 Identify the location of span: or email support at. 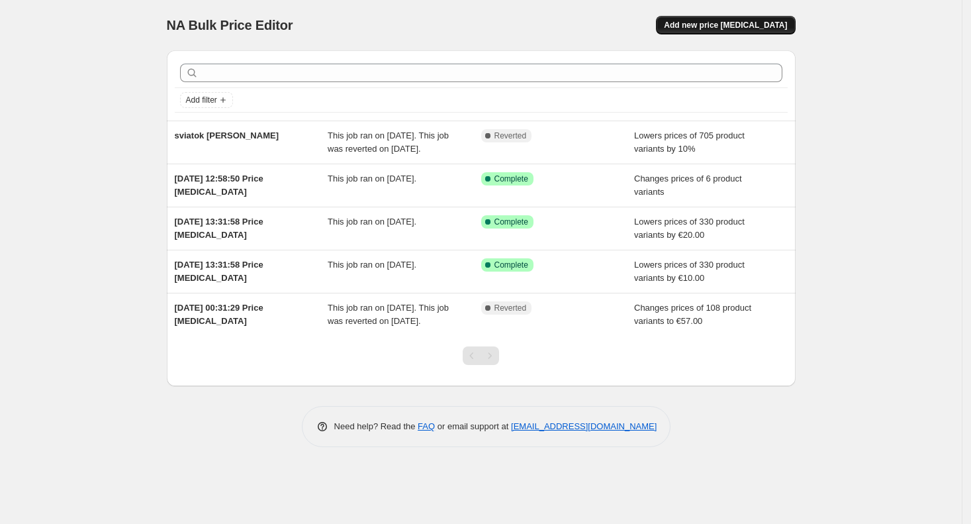
(473, 426).